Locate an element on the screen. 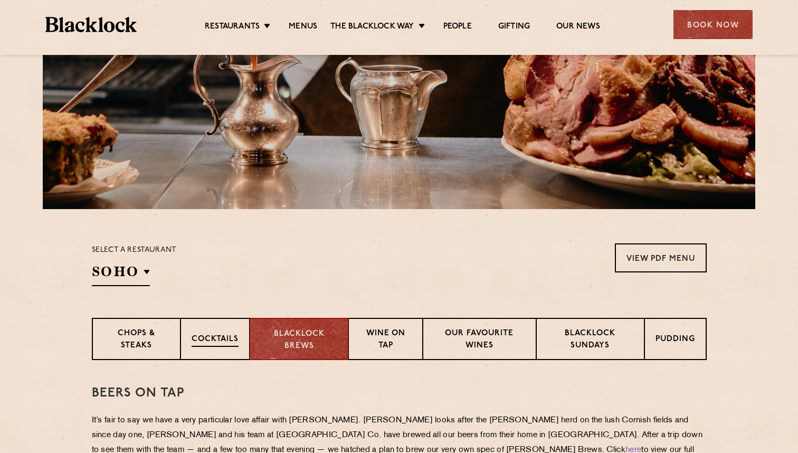 The image size is (798, 453). a: Our News is located at coordinates (578, 27).